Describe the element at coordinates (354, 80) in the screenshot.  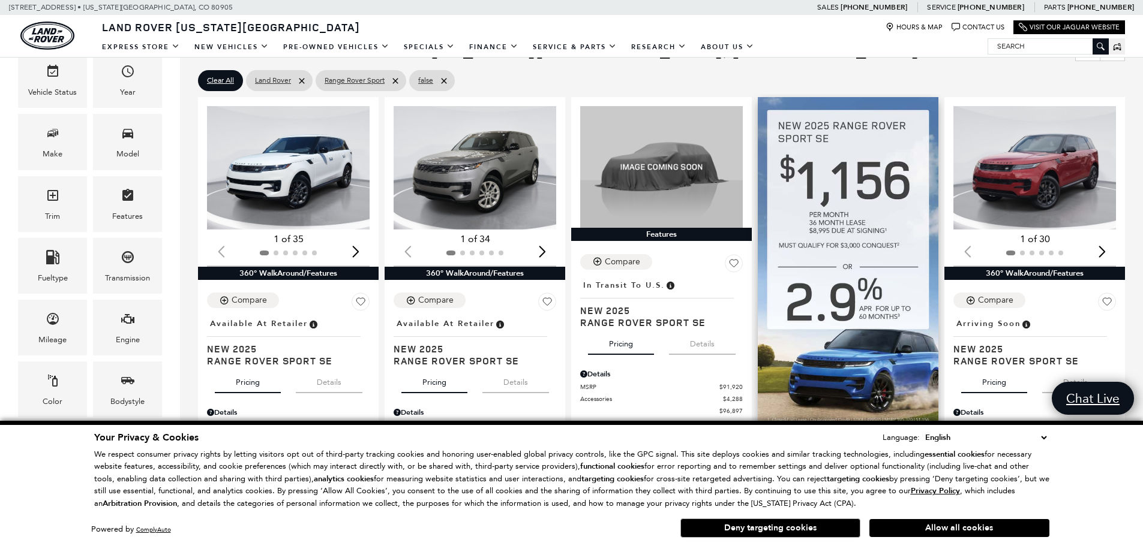
I see `span: Range Rover Sport` at that location.